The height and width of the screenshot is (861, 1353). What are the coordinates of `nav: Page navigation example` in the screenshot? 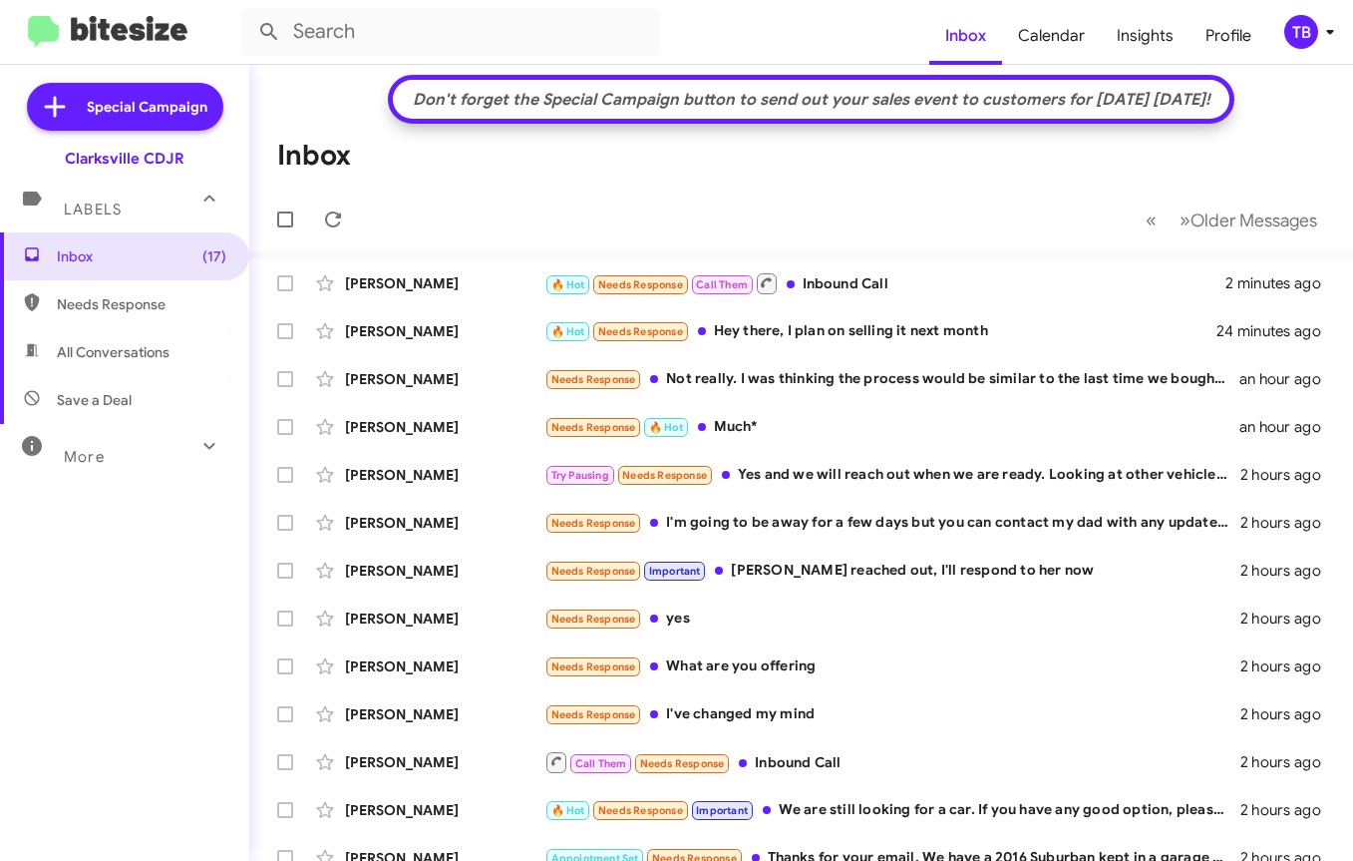 It's located at (1231, 219).